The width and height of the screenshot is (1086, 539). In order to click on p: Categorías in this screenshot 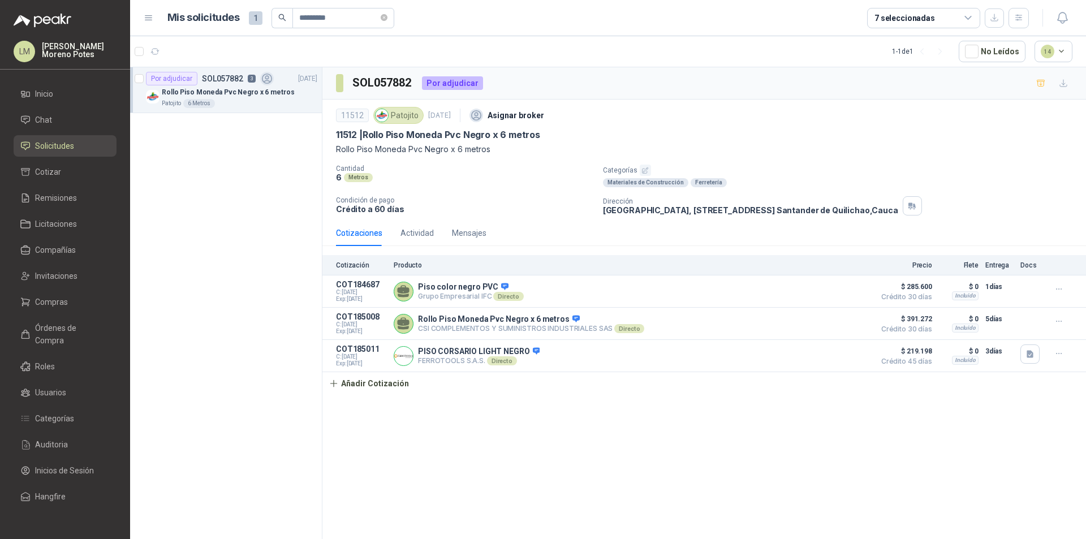, I will do `click(842, 170)`.